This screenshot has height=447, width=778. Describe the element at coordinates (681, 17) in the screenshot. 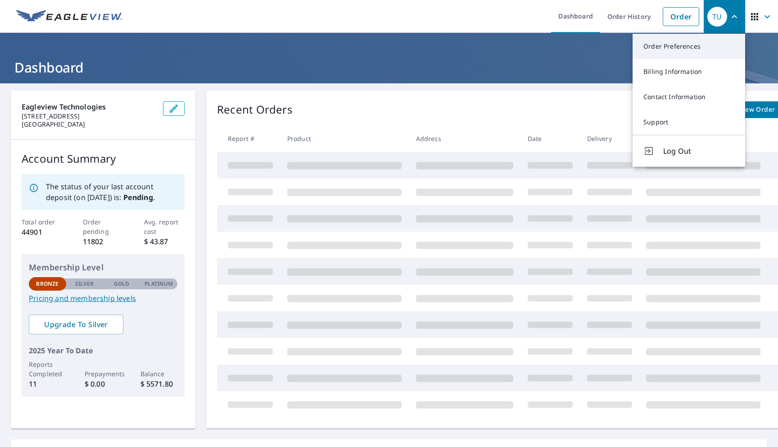

I see `a: Order` at that location.